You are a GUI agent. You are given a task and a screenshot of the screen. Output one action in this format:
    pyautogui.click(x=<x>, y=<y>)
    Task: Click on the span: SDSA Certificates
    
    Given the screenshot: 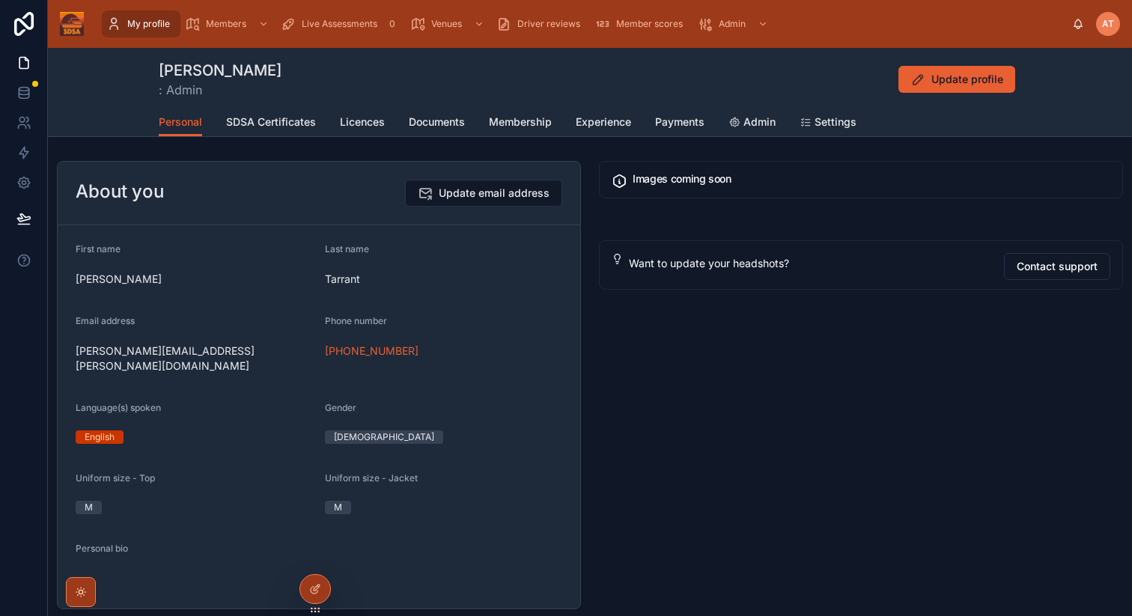 What is the action you would take?
    pyautogui.click(x=271, y=122)
    